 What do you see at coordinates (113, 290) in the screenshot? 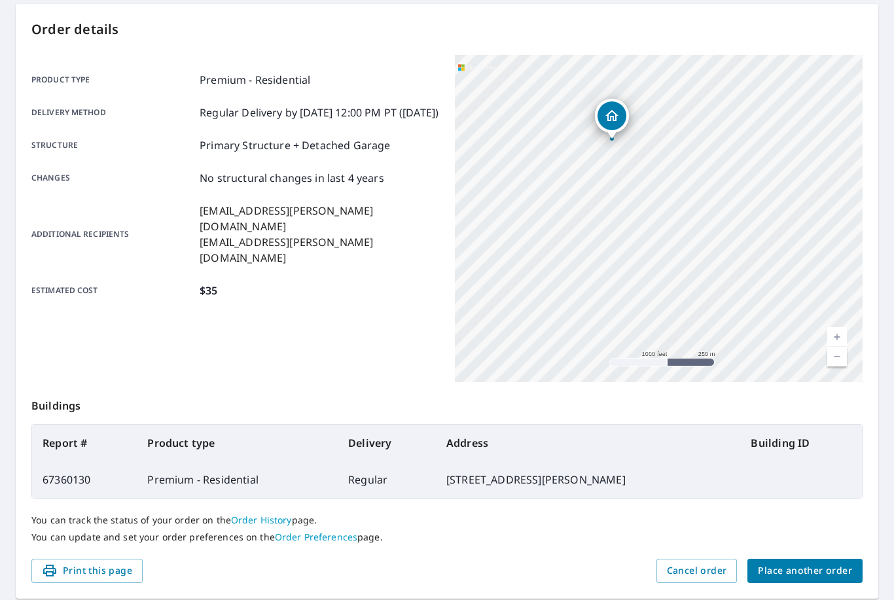
I see `p: Estimated cost` at bounding box center [113, 290].